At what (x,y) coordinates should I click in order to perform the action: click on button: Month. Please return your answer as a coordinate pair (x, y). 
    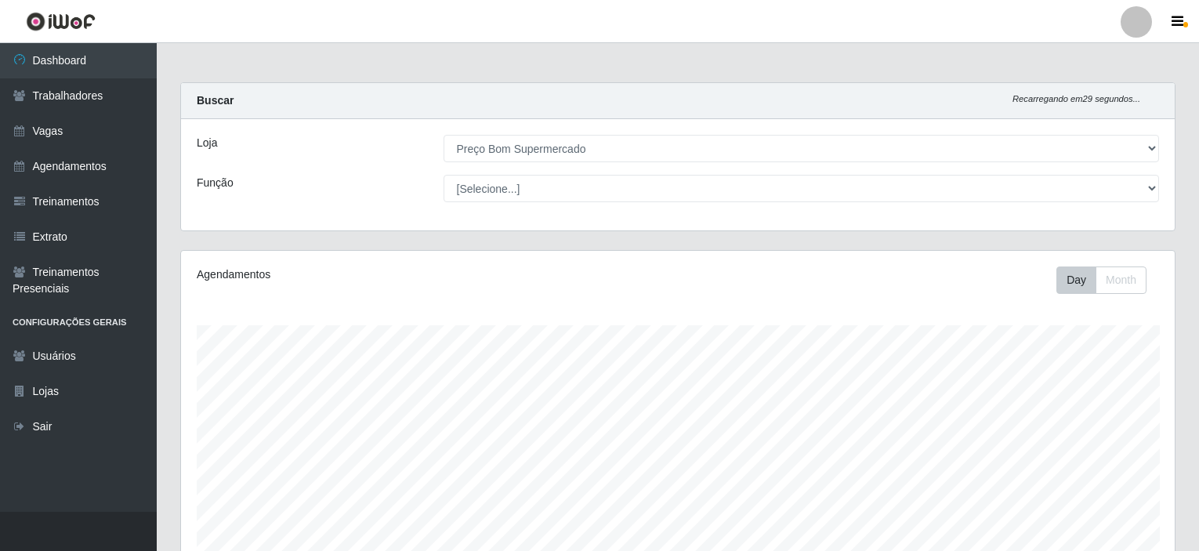
    Looking at the image, I should click on (1121, 280).